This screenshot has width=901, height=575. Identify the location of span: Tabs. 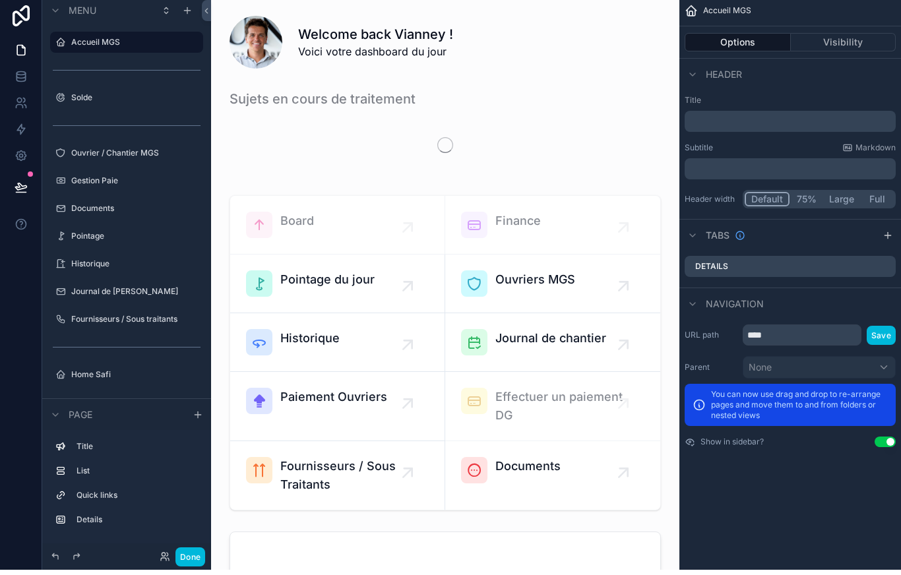
(718, 241).